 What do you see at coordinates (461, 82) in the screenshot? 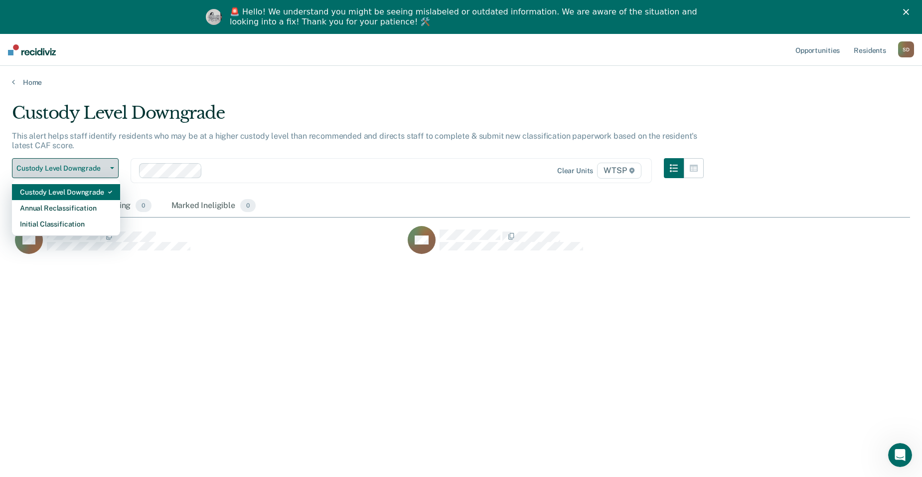
I see `a: Home` at bounding box center [461, 82].